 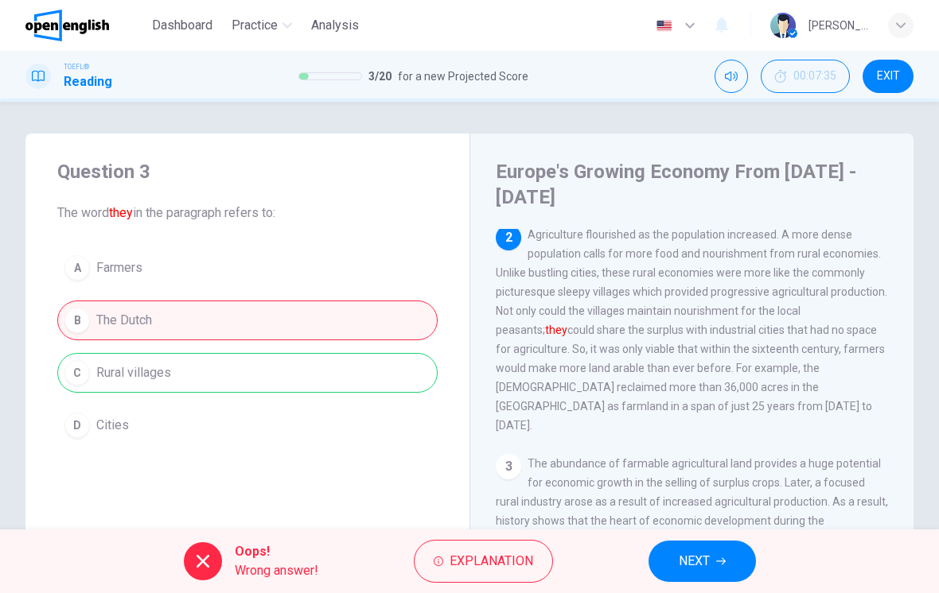 What do you see at coordinates (463, 76) in the screenshot?
I see `span: for a new Projected Score` at bounding box center [463, 76].